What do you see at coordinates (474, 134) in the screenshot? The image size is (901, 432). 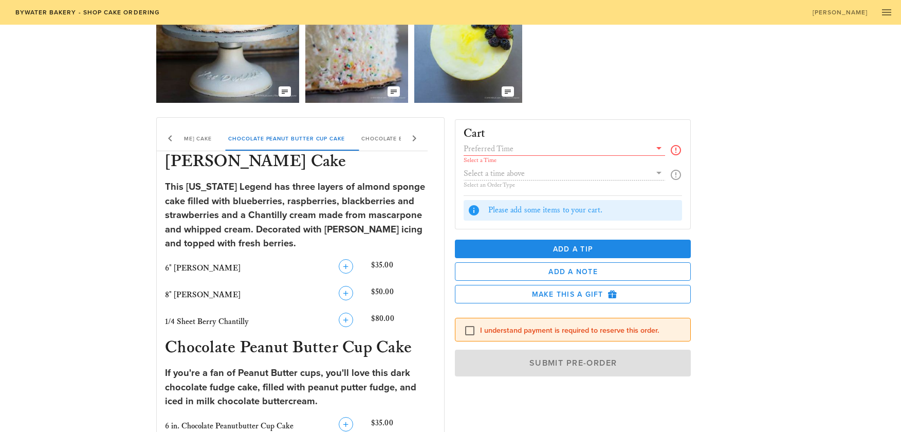 I see `h3: Cart` at bounding box center [474, 134].